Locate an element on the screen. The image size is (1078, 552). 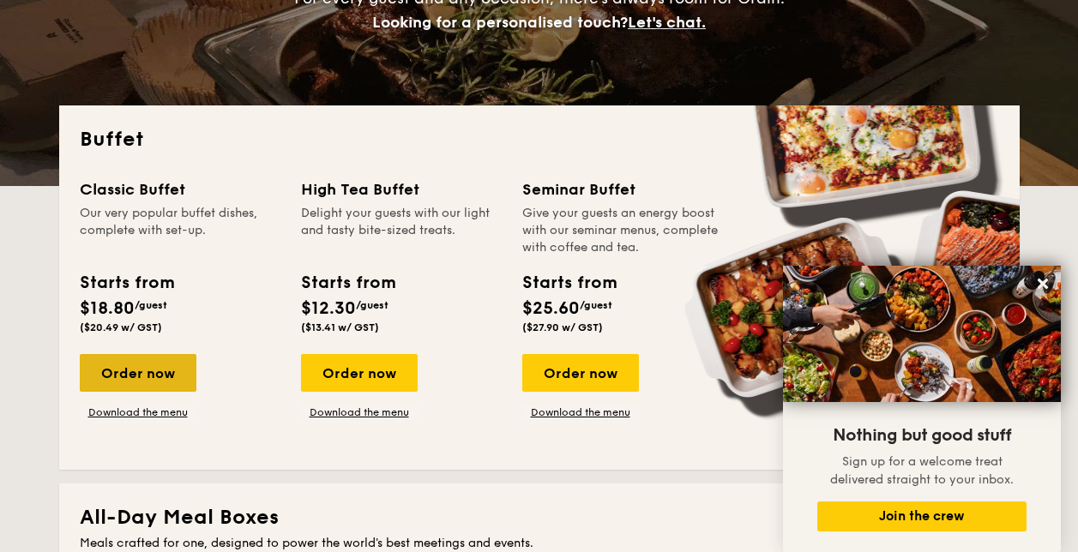
span: Sign up for a welcome treat delivered straight to your inbox. is located at coordinates (922, 471).